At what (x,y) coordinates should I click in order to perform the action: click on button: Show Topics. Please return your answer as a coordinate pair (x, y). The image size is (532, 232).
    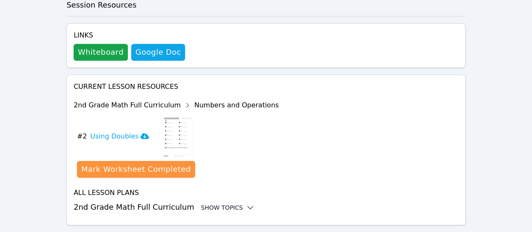
    Looking at the image, I should click on (228, 207).